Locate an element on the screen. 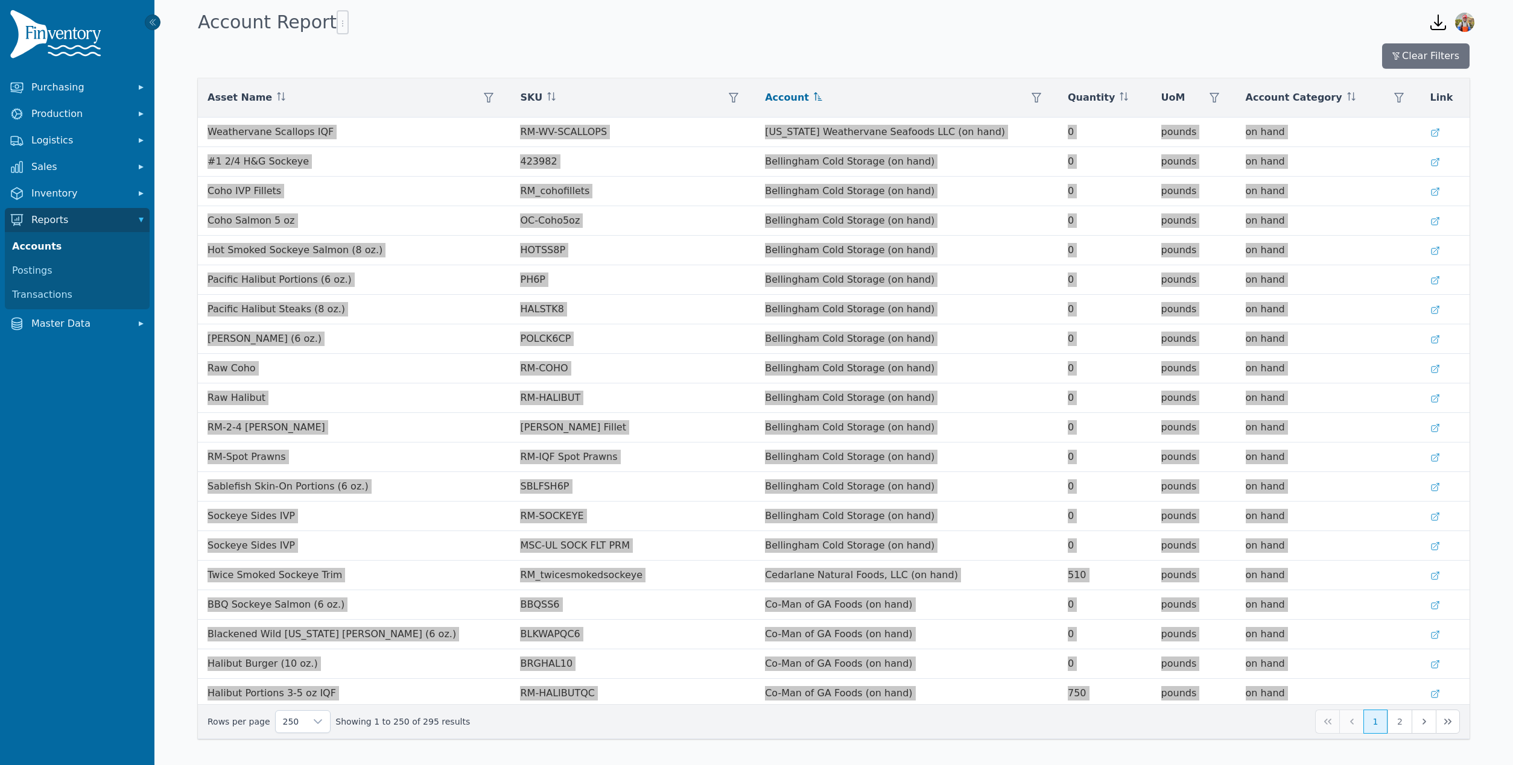  button: Page 2 is located at coordinates (1399, 722).